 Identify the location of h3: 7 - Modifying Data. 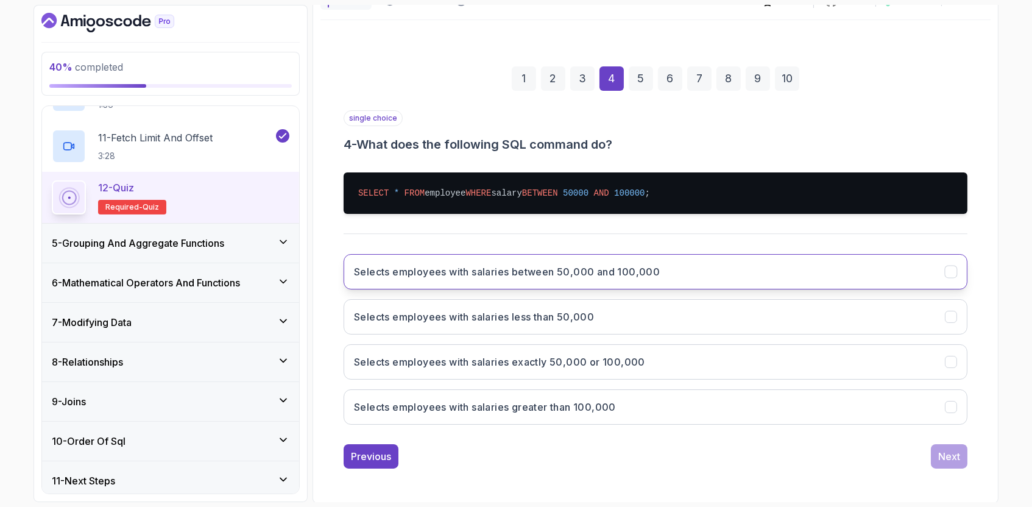
(91, 322).